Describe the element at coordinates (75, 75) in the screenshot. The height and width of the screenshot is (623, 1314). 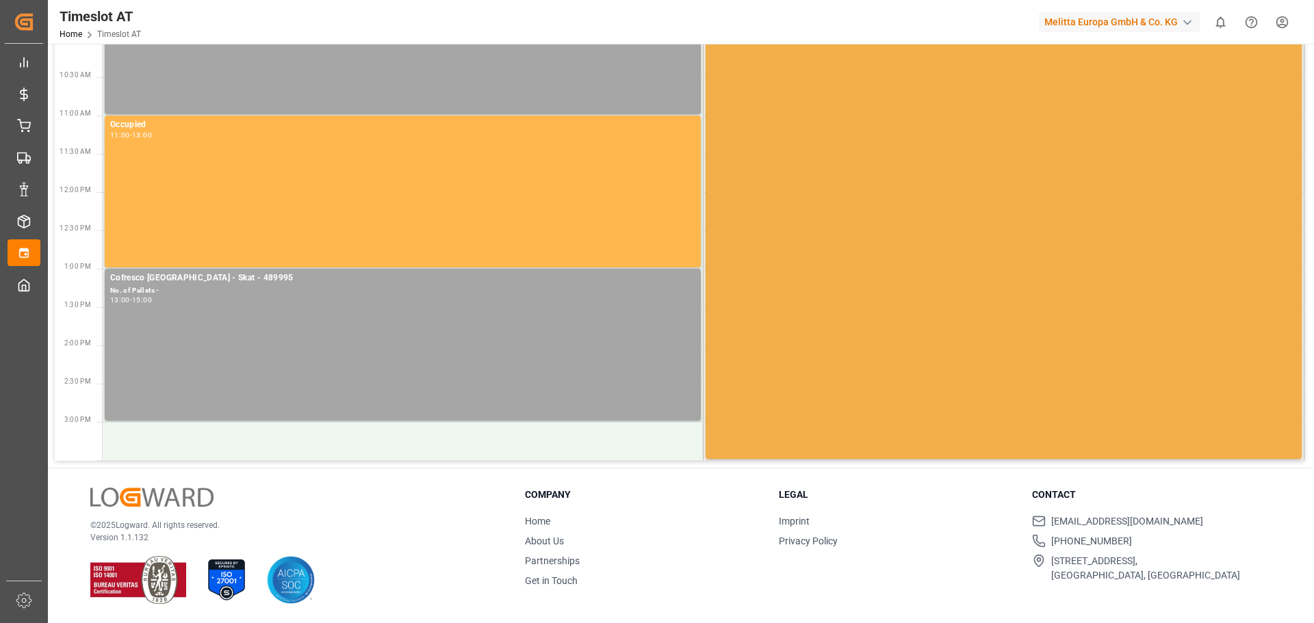
I see `span: 10:30 AM` at that location.